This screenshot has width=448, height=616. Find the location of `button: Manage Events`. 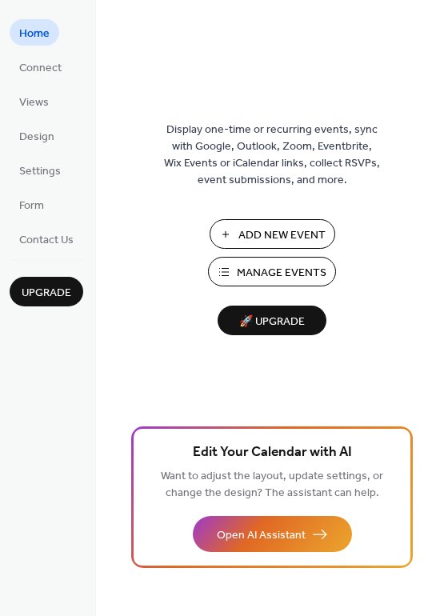

button: Manage Events is located at coordinates (272, 271).